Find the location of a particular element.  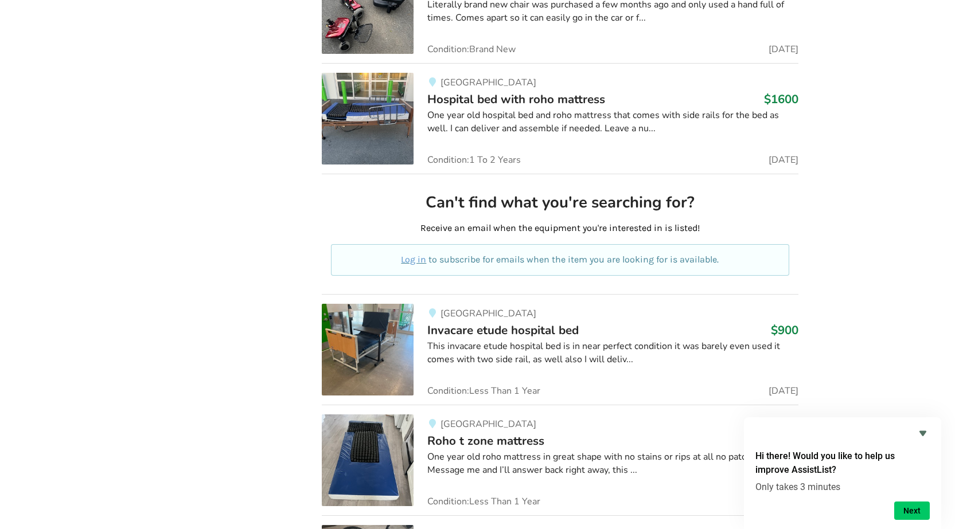

div: This invacare etude hospital bed is in near perfect condition it was barely even used it comes wi... is located at coordinates (612, 353).